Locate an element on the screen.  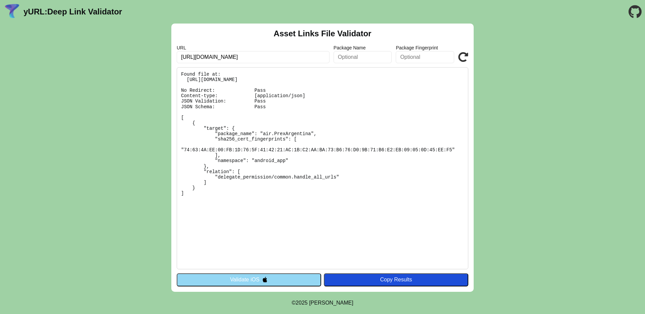
h2: Asset Links File Validator is located at coordinates (323, 34).